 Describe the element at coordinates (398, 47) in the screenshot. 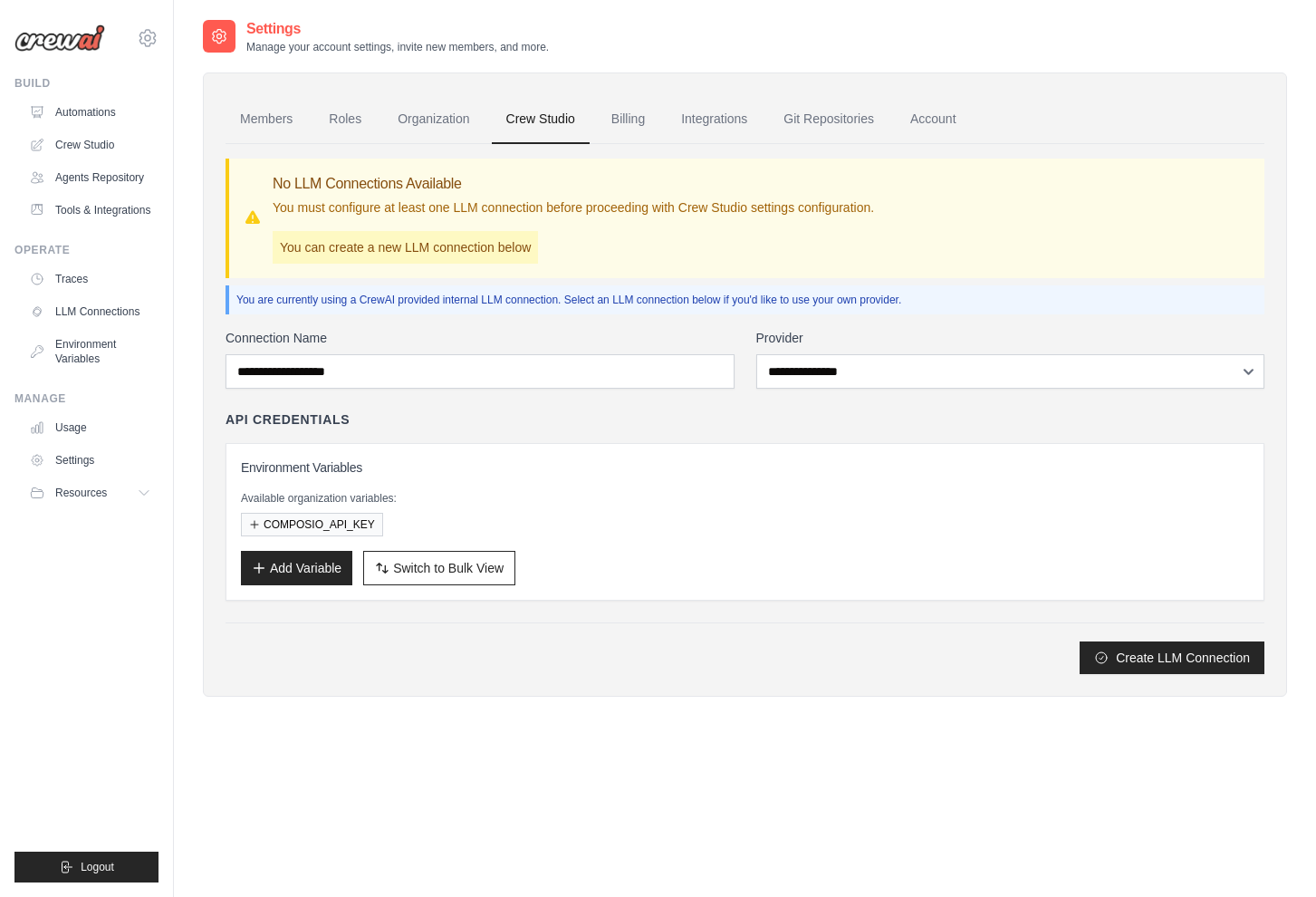

I see `p: Manage your account settings, invite new members, and more.` at that location.